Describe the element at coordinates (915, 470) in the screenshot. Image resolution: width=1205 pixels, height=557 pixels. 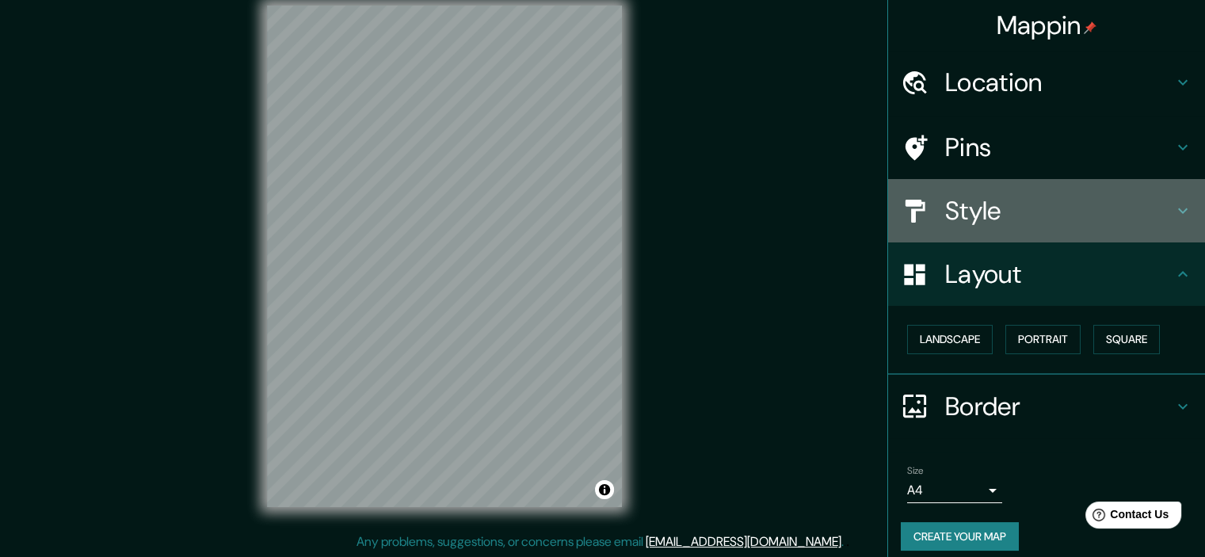
I see `label: Size` at that location.